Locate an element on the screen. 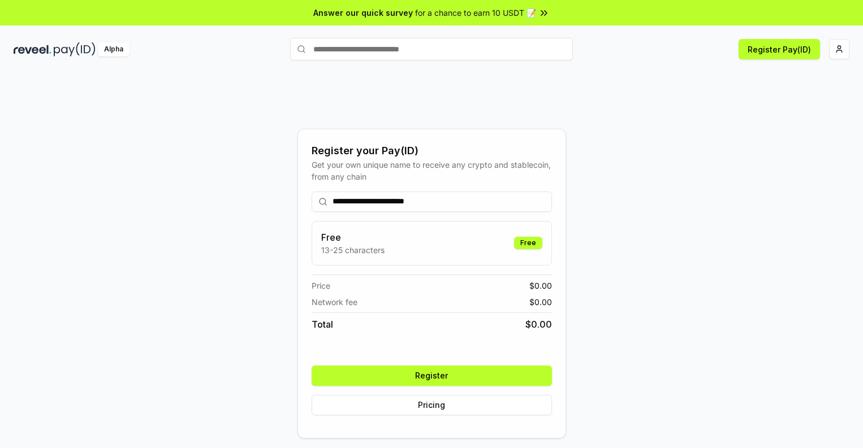 This screenshot has height=448, width=863. div: Register your Pay(ID) is located at coordinates (431, 151).